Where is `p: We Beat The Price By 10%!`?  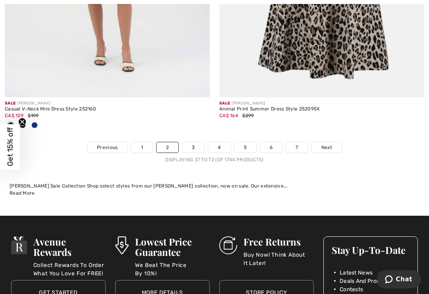 p: We Beat The Price By 10%! is located at coordinates (172, 269).